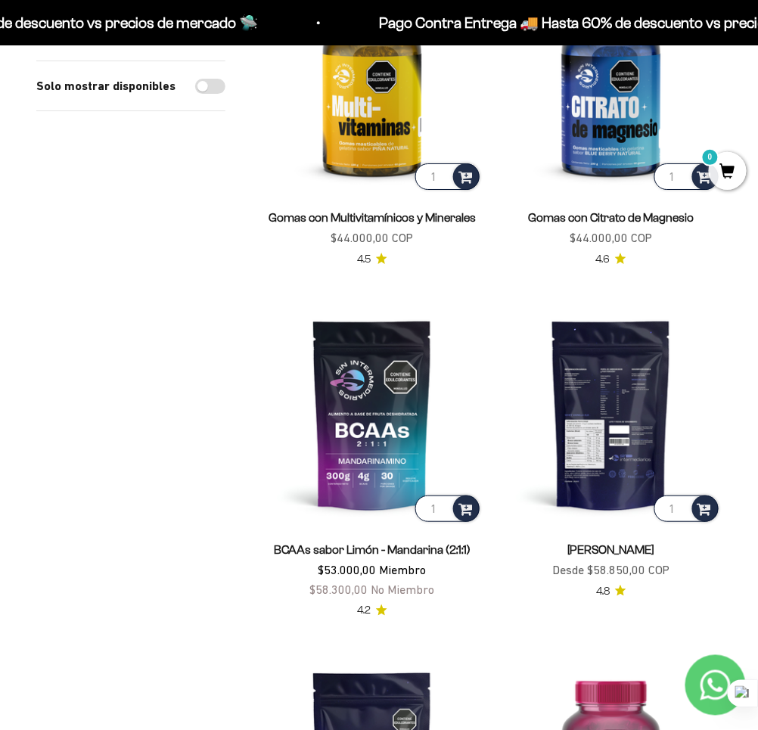  Describe the element at coordinates (365, 610) in the screenshot. I see `span: 4.2` at that location.